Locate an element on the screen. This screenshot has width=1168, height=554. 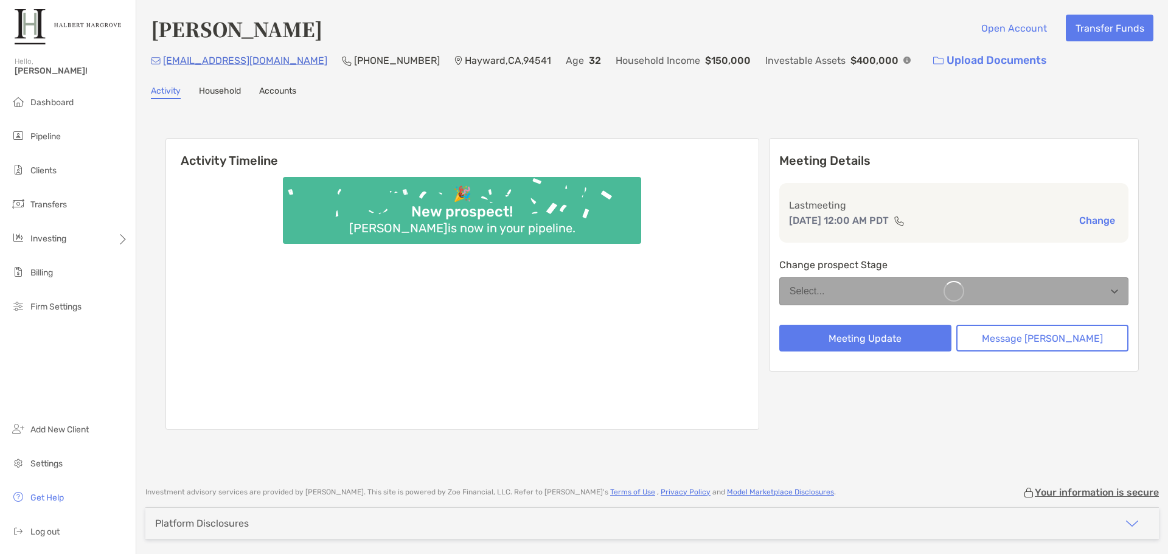
a: Model Marketplace Disclosures is located at coordinates (780, 492).